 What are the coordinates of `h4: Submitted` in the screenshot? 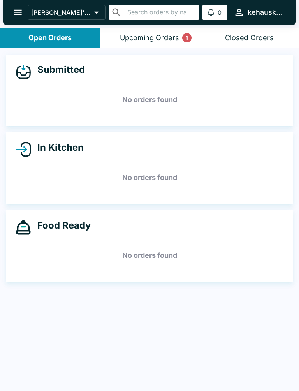 It's located at (58, 70).